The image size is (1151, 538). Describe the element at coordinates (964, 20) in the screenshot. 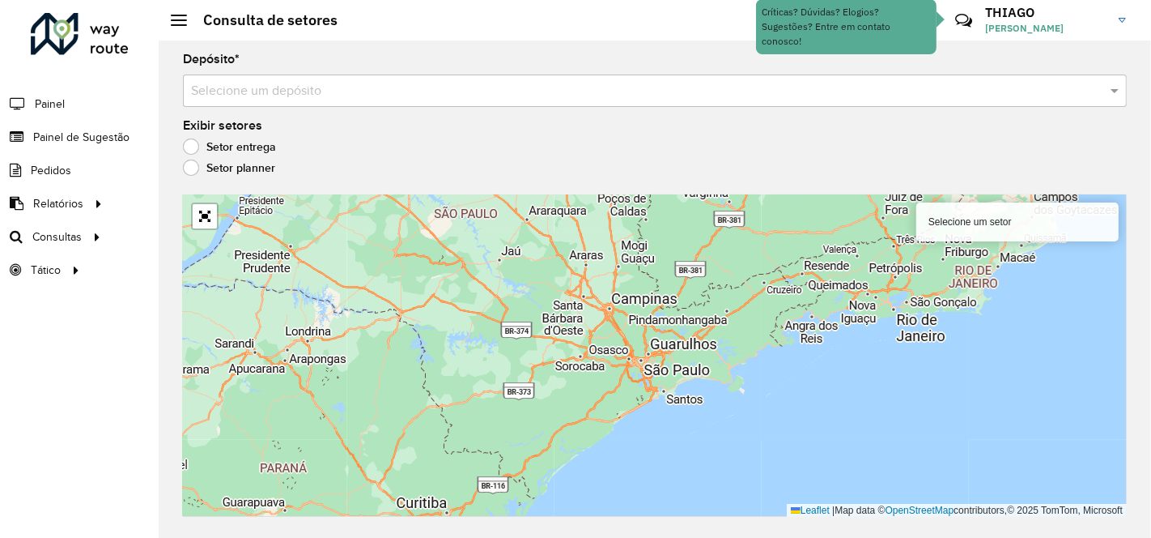

I see `a: Contato Rápido` at that location.